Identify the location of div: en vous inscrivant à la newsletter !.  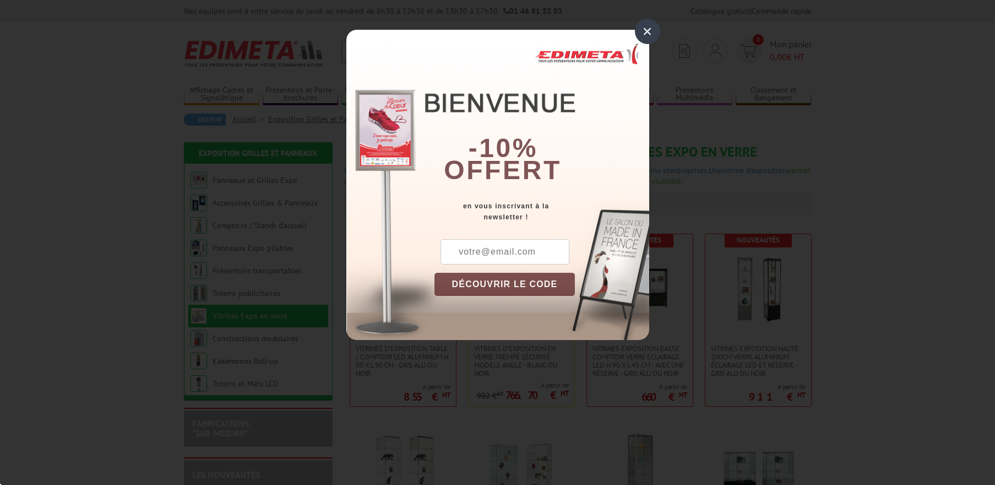
(542, 212).